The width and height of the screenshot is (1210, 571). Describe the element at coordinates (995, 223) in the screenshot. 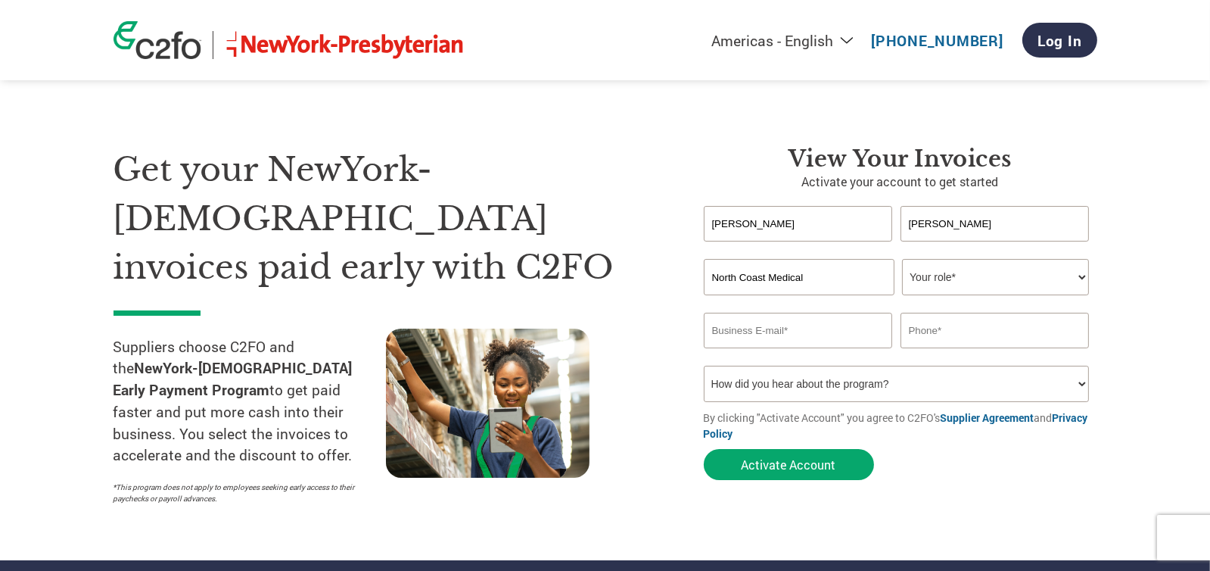

I see `input: Last Name*` at that location.